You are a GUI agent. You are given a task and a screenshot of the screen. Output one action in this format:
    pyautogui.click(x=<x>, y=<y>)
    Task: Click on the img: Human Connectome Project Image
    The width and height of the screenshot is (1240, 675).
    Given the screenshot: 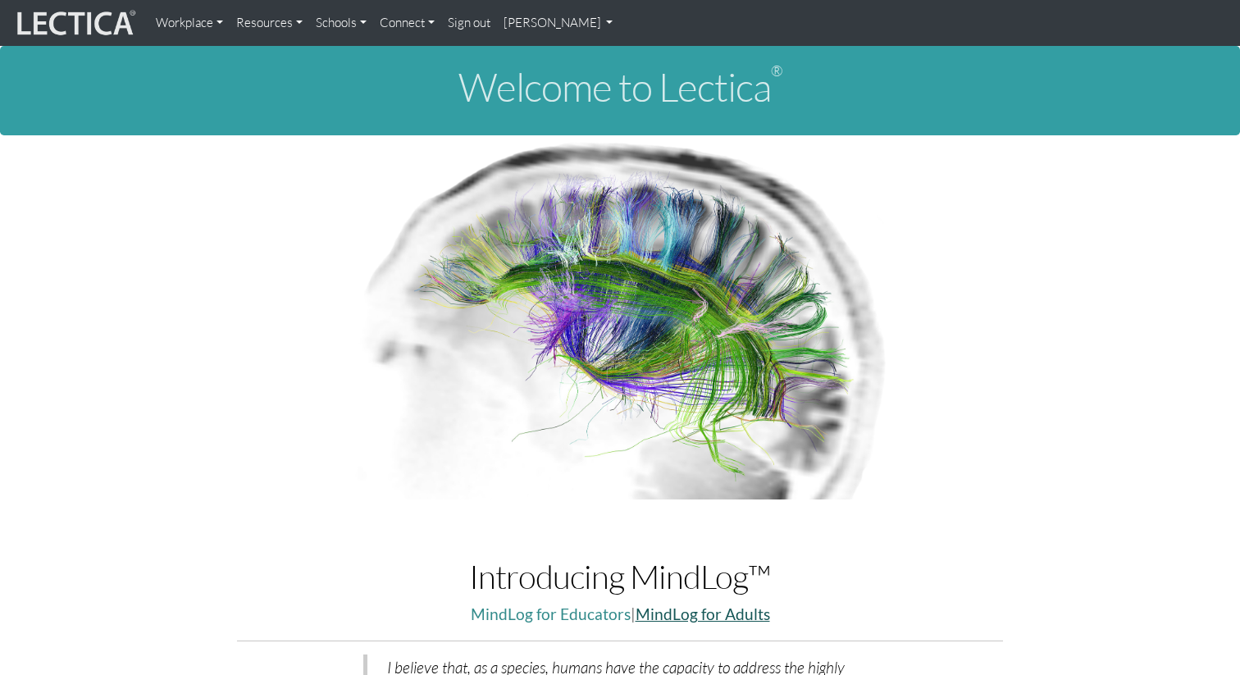 What is the action you would take?
    pyautogui.click(x=620, y=317)
    